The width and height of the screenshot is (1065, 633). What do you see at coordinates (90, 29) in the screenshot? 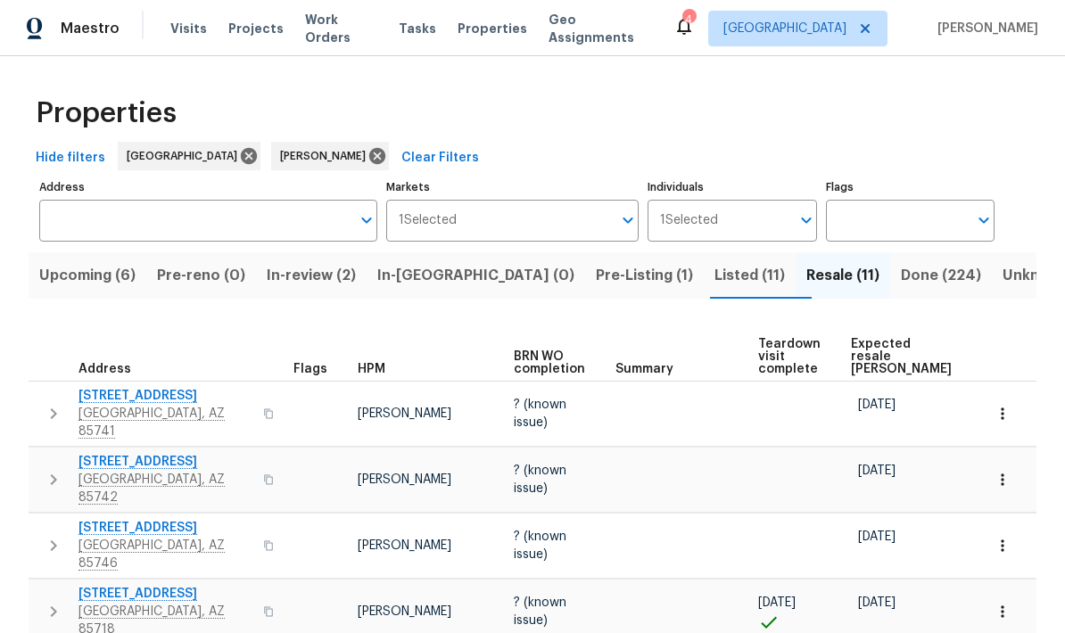
I see `span: Maestro` at bounding box center [90, 29].